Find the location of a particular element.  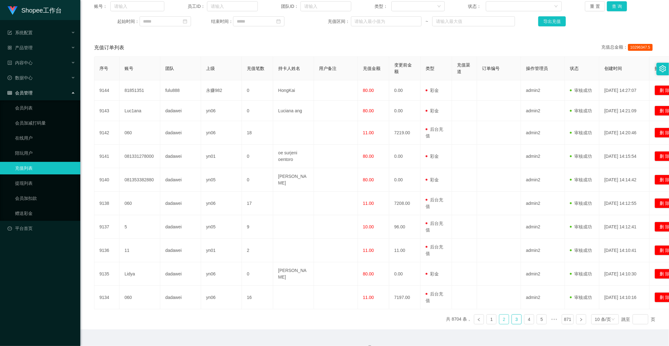

img: logo.9652507e.png is located at coordinates (13, 11).